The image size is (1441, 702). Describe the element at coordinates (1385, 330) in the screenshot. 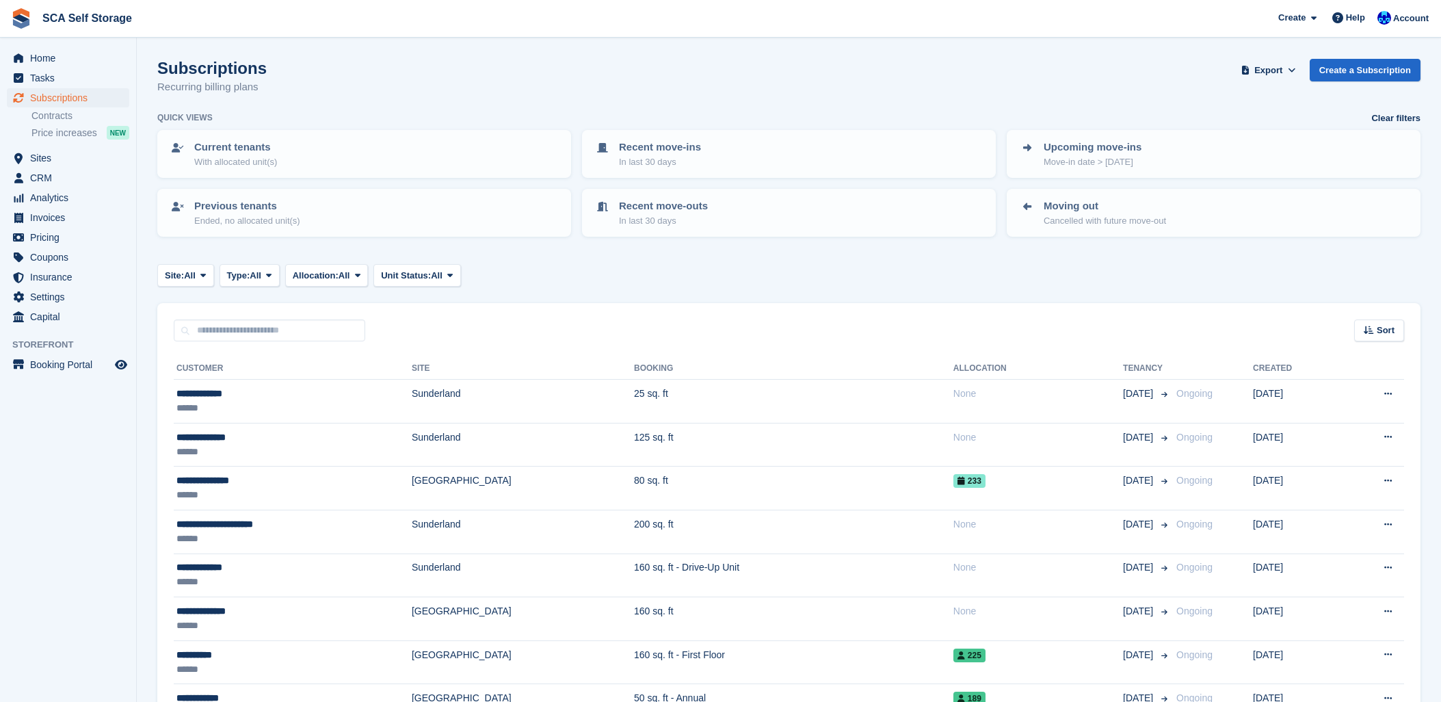

I see `span: Sort` at that location.